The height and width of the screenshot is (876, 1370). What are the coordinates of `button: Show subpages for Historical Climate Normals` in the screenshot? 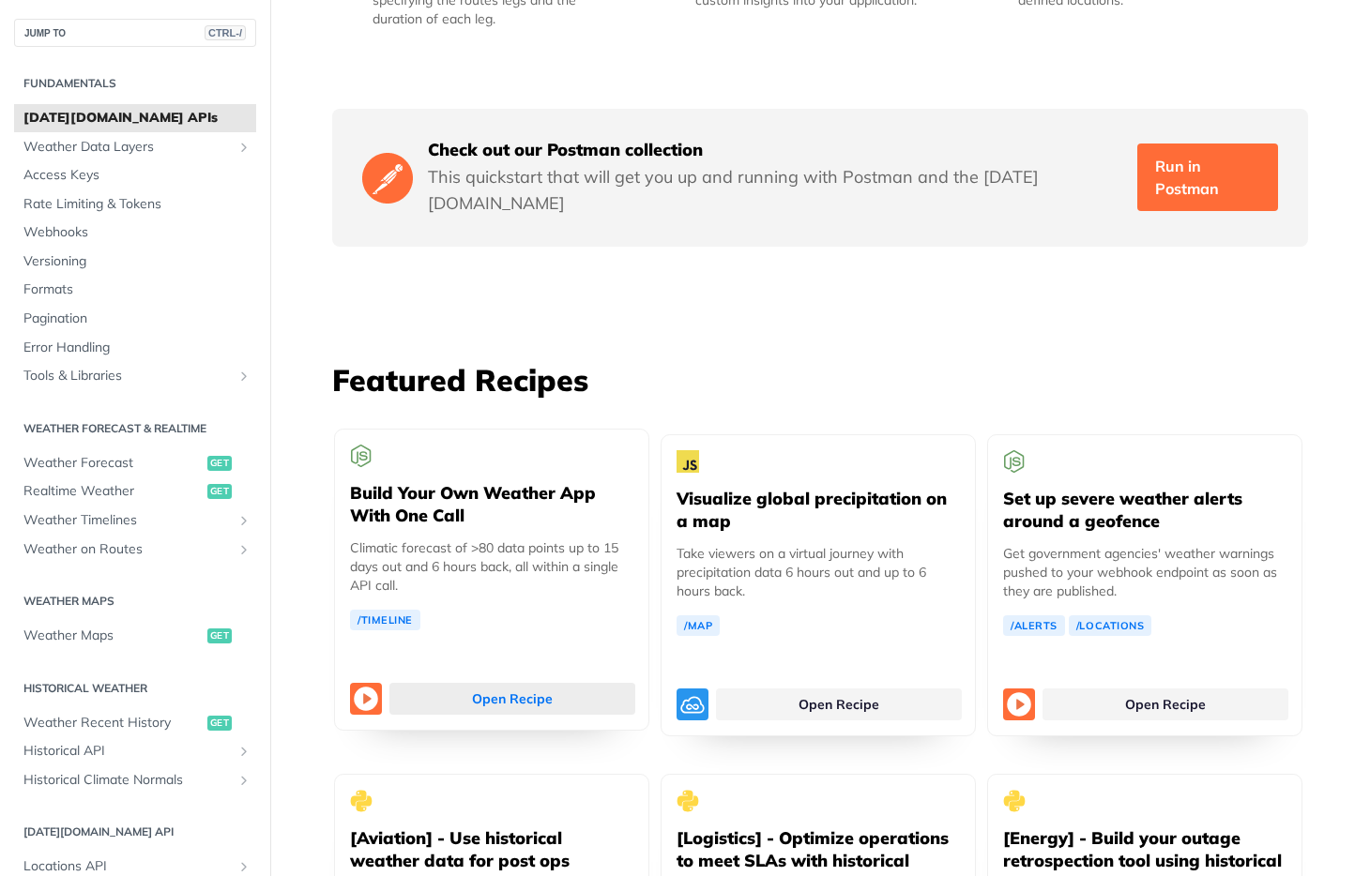 It's located at (244, 781).